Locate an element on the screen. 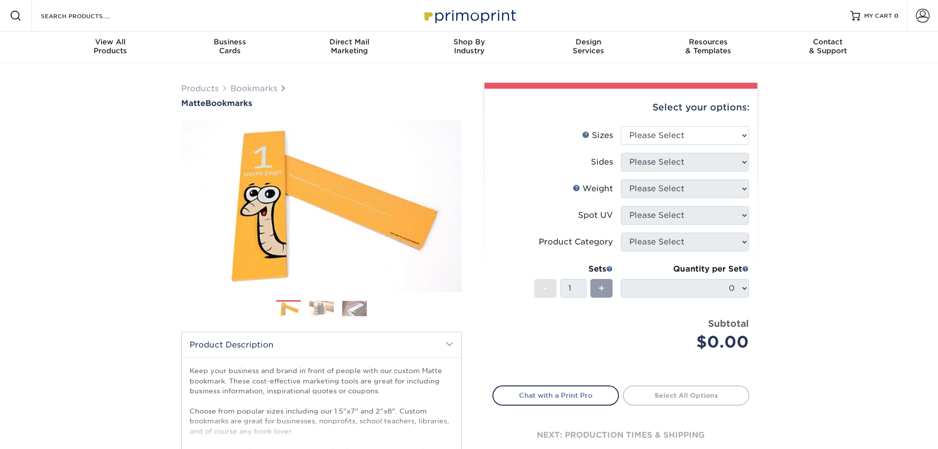 This screenshot has width=938, height=449. a: Bookmarks is located at coordinates (254, 88).